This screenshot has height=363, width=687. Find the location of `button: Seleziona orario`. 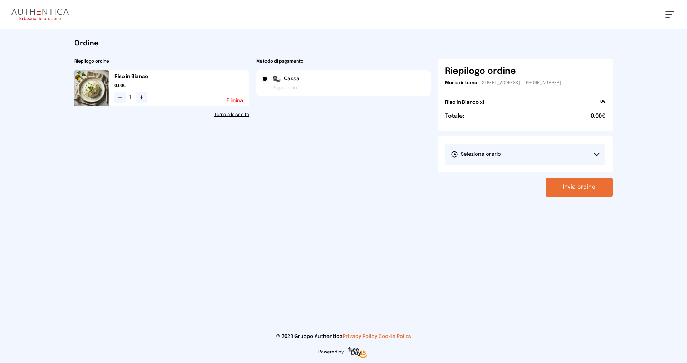

button: Seleziona orario is located at coordinates (525, 154).